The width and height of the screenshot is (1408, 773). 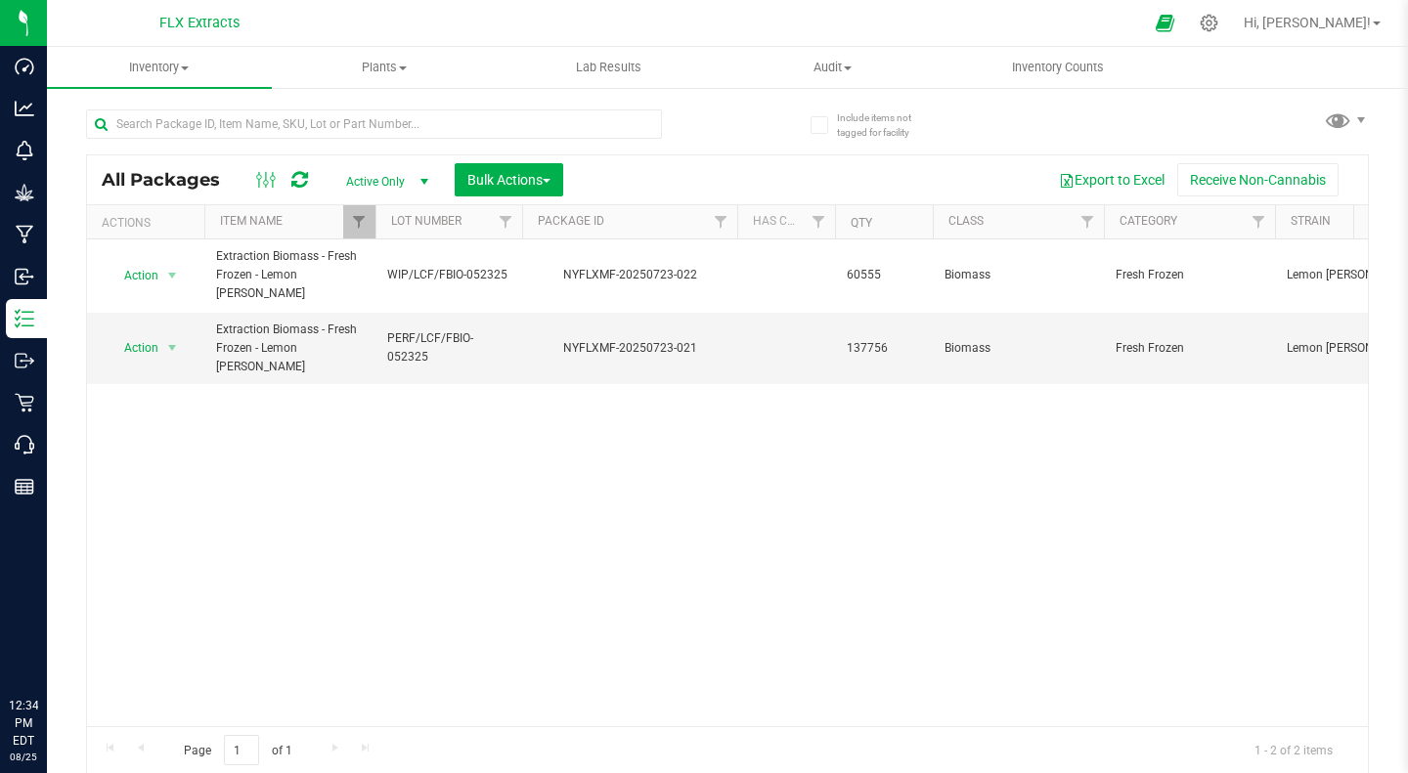 I want to click on a: Item Name, so click(x=251, y=221).